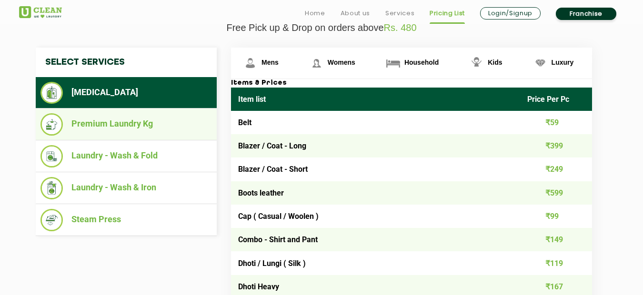 The image size is (643, 295). Describe the element at coordinates (399, 13) in the screenshot. I see `a: Services` at that location.